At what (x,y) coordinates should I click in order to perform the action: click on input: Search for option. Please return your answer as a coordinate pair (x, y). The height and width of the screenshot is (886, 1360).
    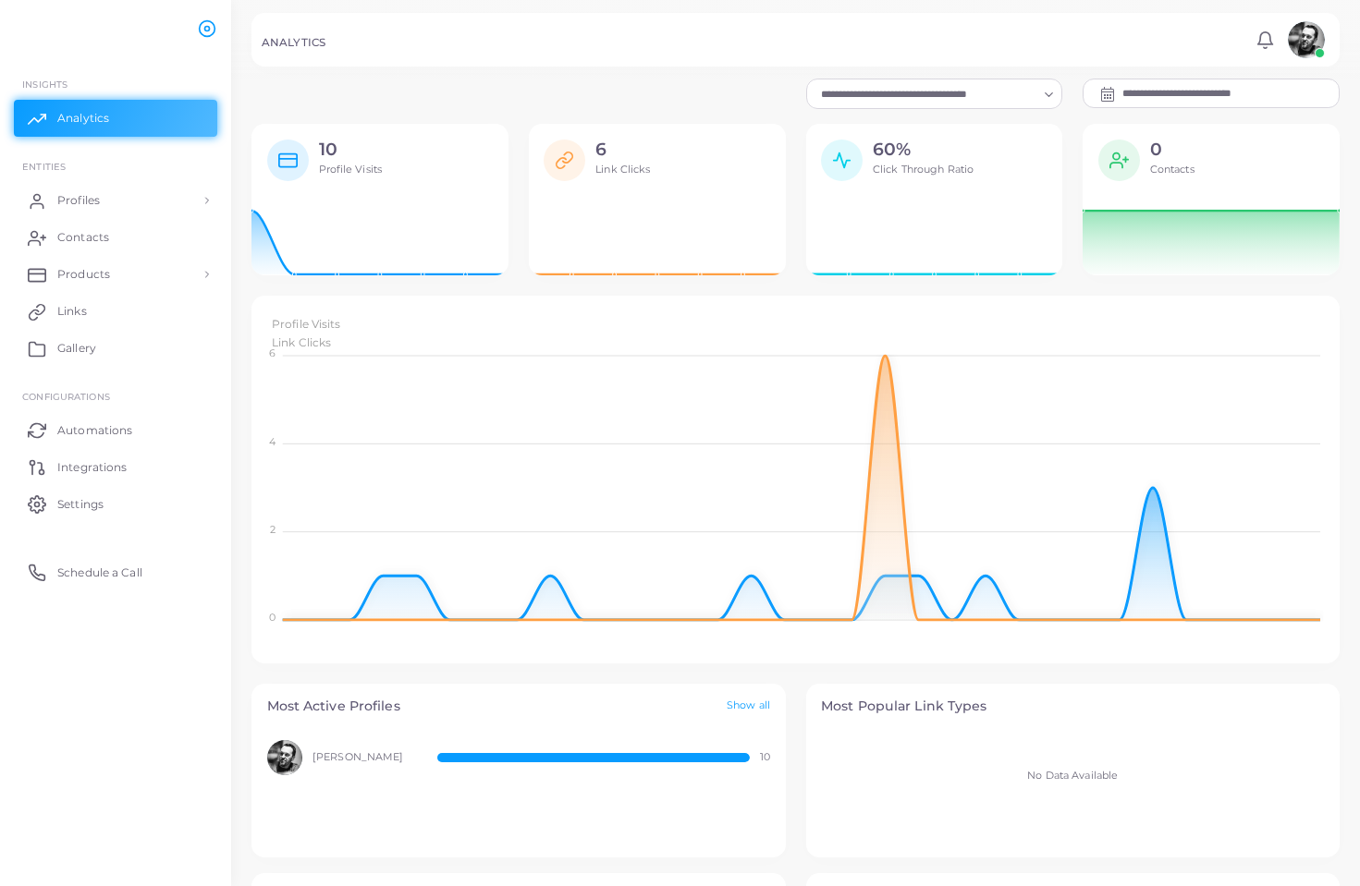
    Looking at the image, I should click on (926, 94).